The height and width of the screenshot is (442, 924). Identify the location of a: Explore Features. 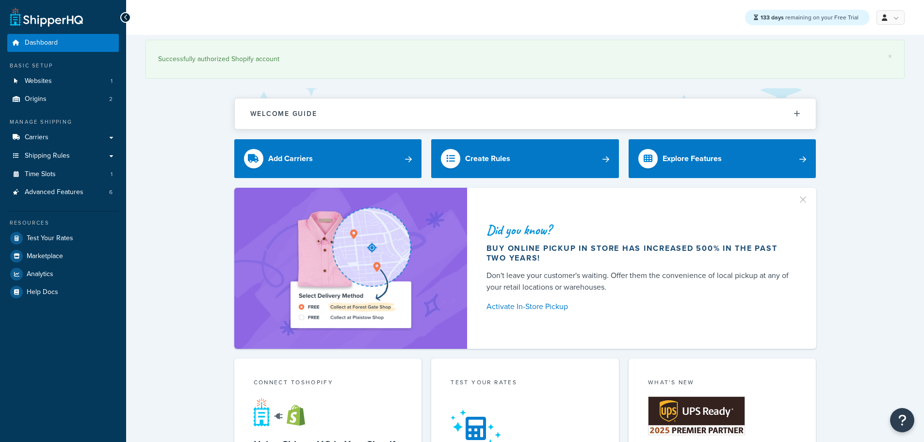
(722, 159).